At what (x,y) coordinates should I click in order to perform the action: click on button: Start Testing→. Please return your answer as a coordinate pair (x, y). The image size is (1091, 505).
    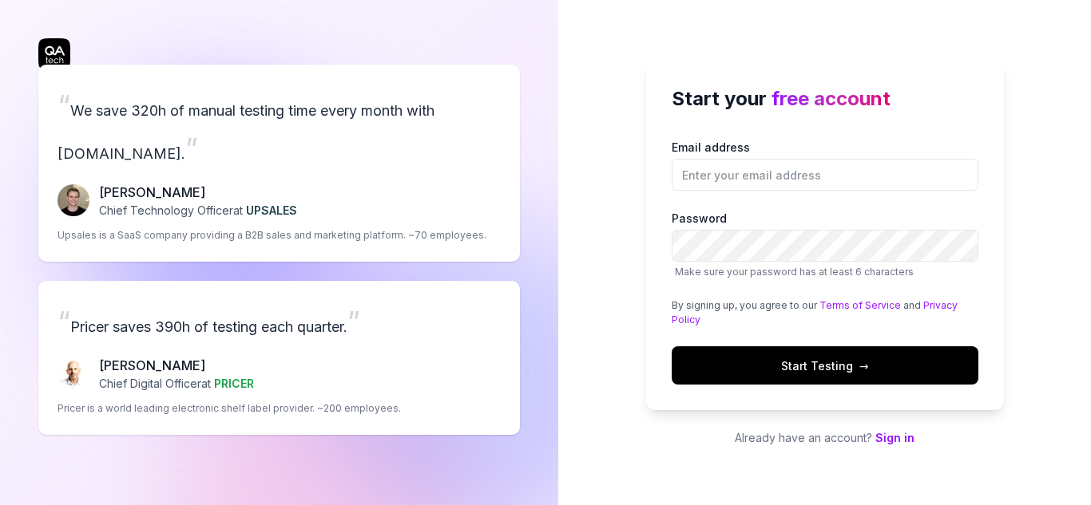
    Looking at the image, I should click on (825, 366).